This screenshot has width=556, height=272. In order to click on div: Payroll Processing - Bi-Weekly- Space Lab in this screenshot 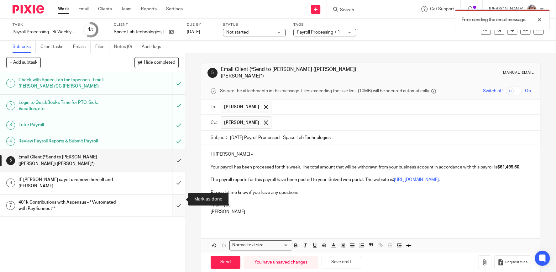, I will do `click(44, 32)`.